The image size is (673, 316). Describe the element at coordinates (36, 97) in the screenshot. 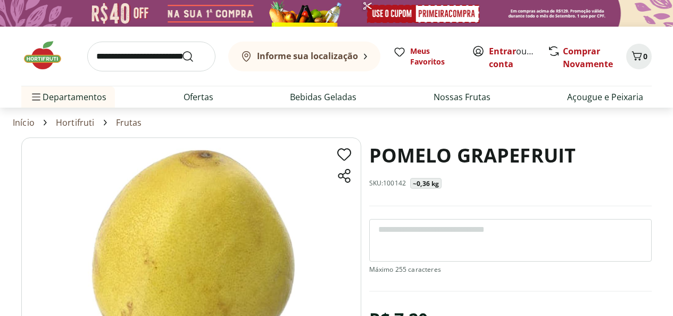

I see `button: Menu` at that location.